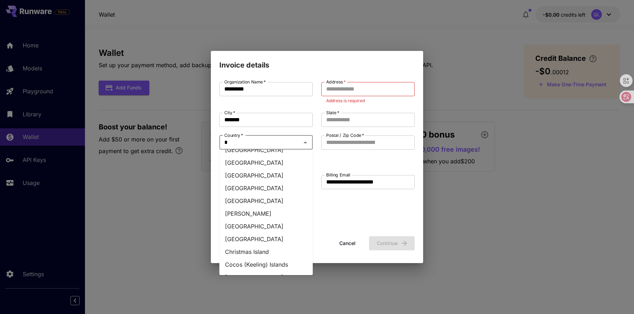 The height and width of the screenshot is (314, 634). I want to click on button: Close, so click(305, 143).